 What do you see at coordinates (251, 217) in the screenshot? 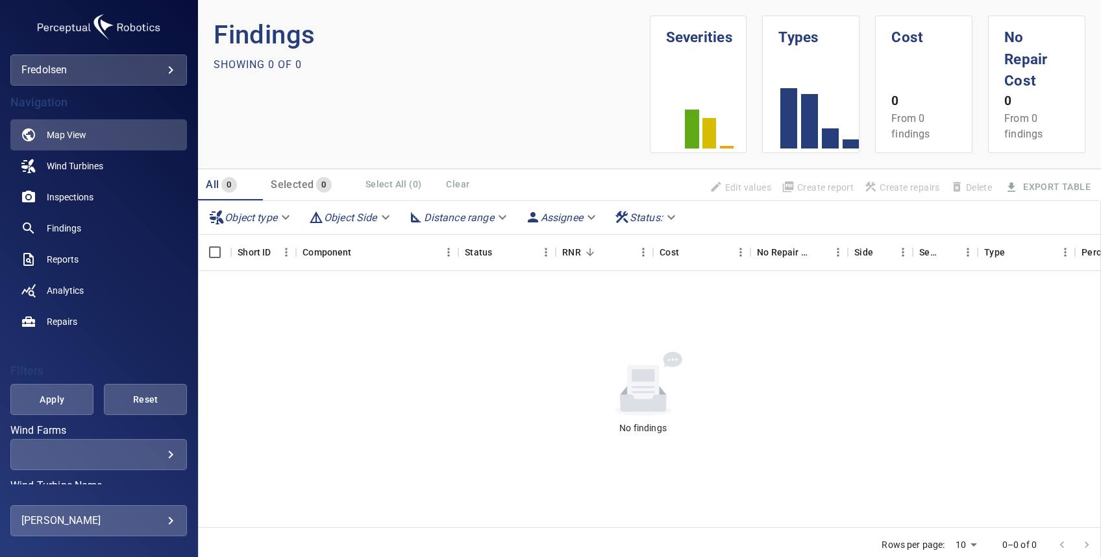
I see `div: Object type` at bounding box center [251, 217].